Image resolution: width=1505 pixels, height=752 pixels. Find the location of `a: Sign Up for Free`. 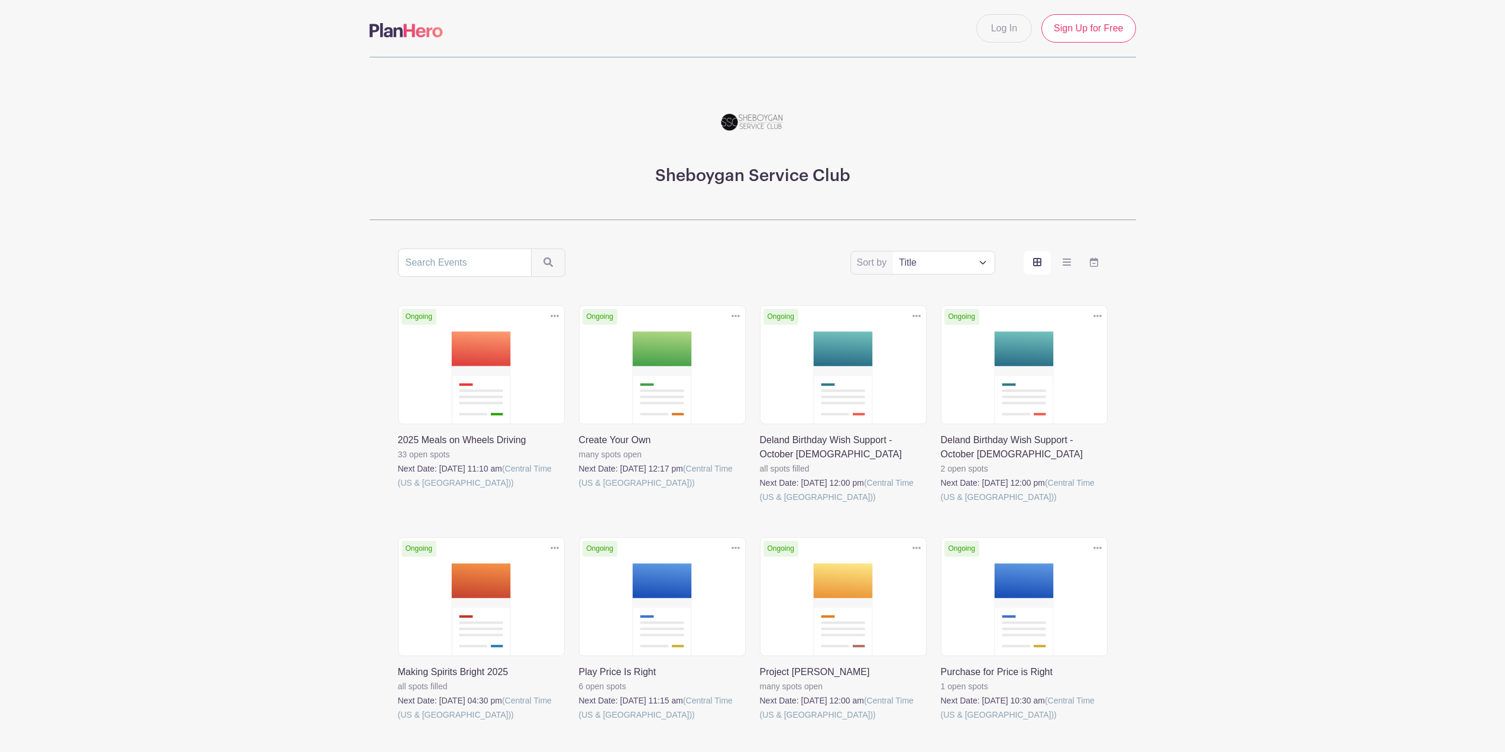

a: Sign Up for Free is located at coordinates (1088, 28).